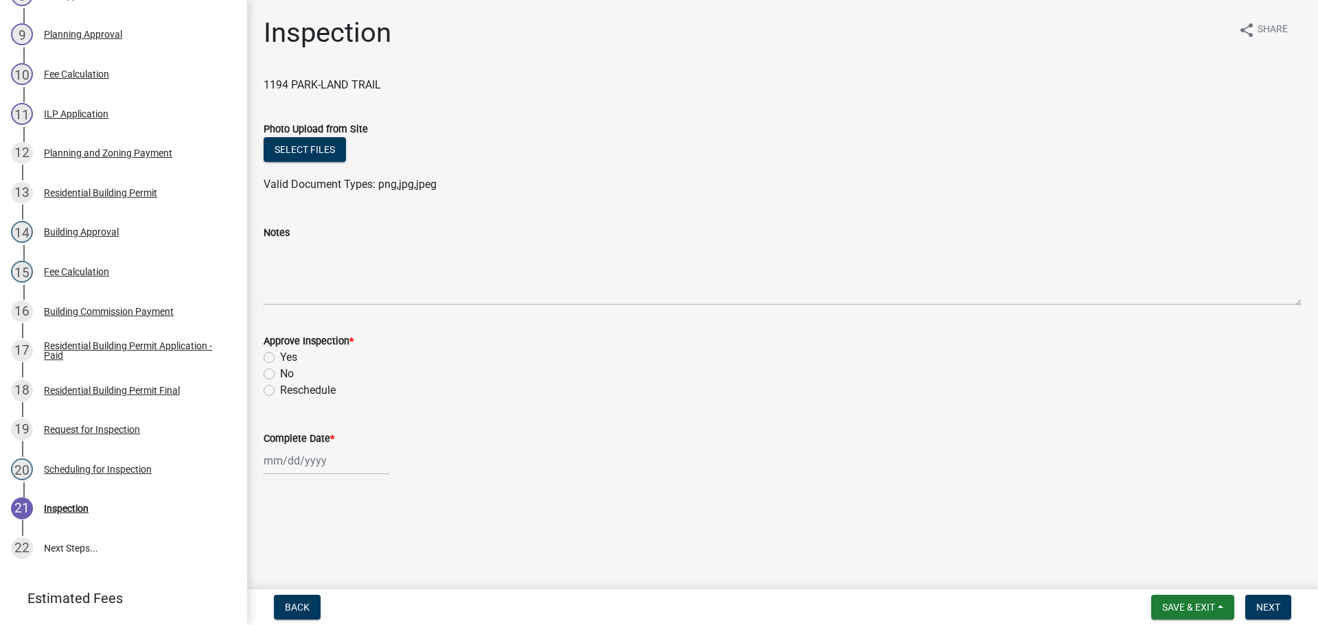 This screenshot has width=1318, height=625. I want to click on div: 12, so click(22, 153).